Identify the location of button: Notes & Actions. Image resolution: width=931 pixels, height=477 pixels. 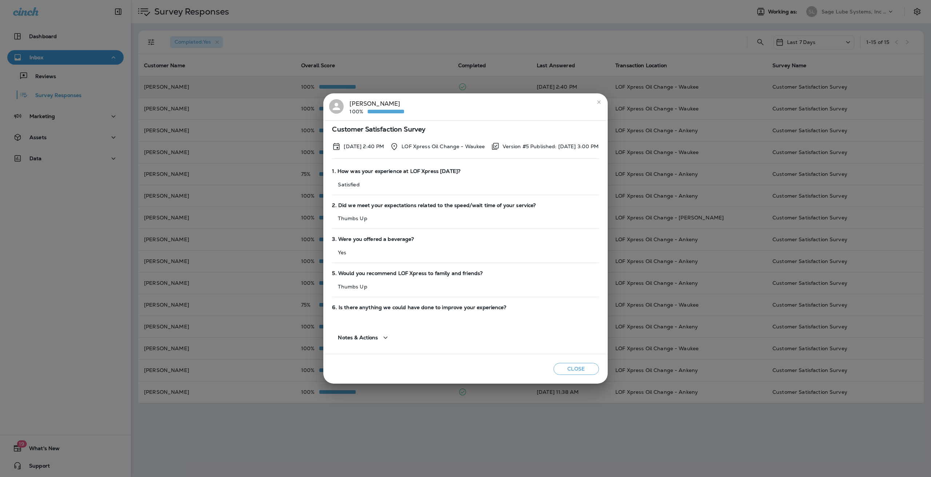
(364, 338).